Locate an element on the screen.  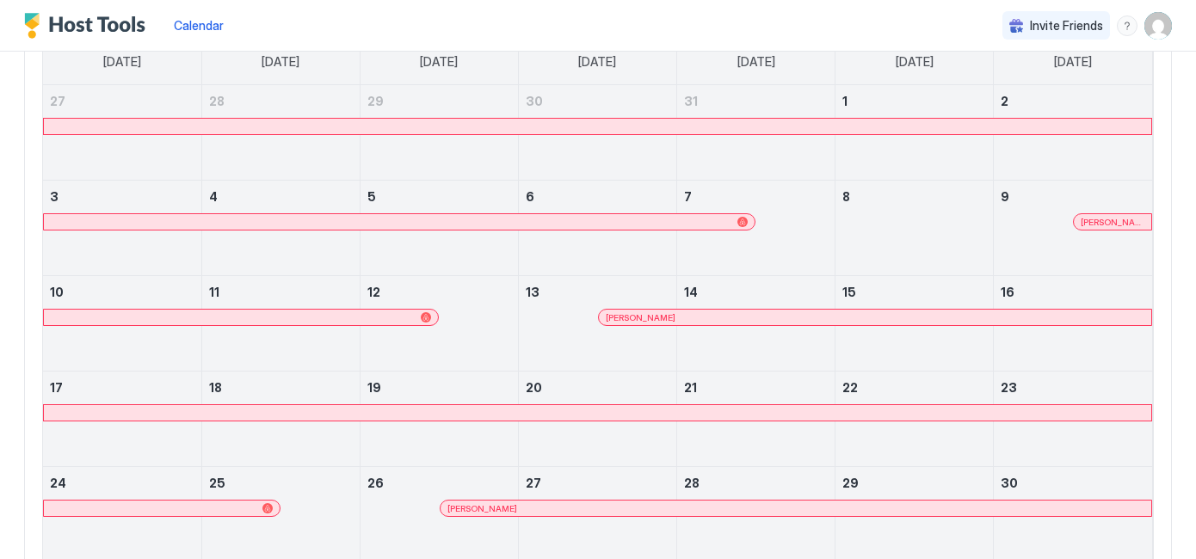
a: July 28, 2025 is located at coordinates (280, 101).